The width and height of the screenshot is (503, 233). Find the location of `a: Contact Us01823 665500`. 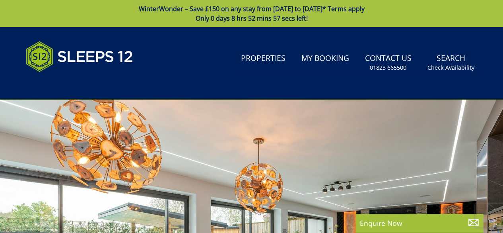

a: Contact Us01823 665500 is located at coordinates (388, 62).